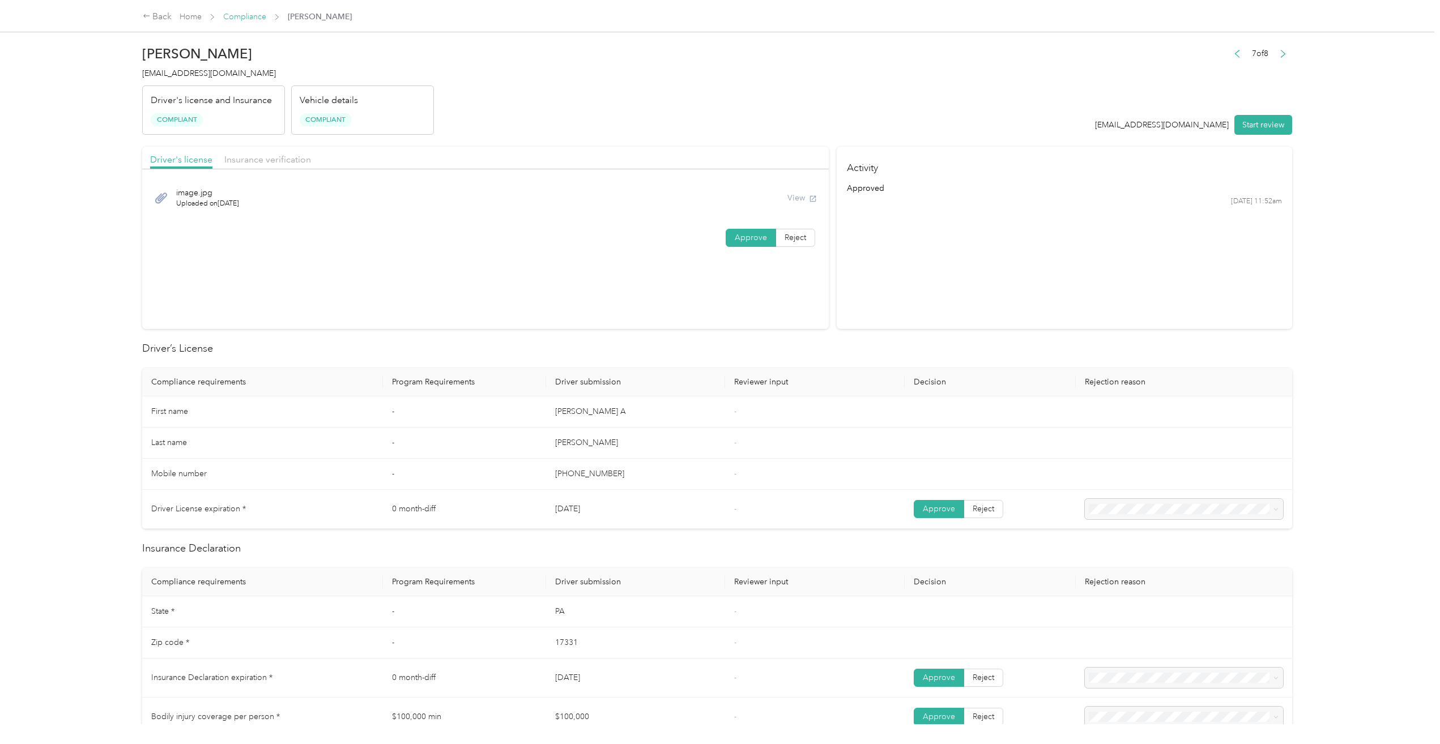 Image resolution: width=1440 pixels, height=744 pixels. I want to click on span: 7 of 8, so click(1260, 53).